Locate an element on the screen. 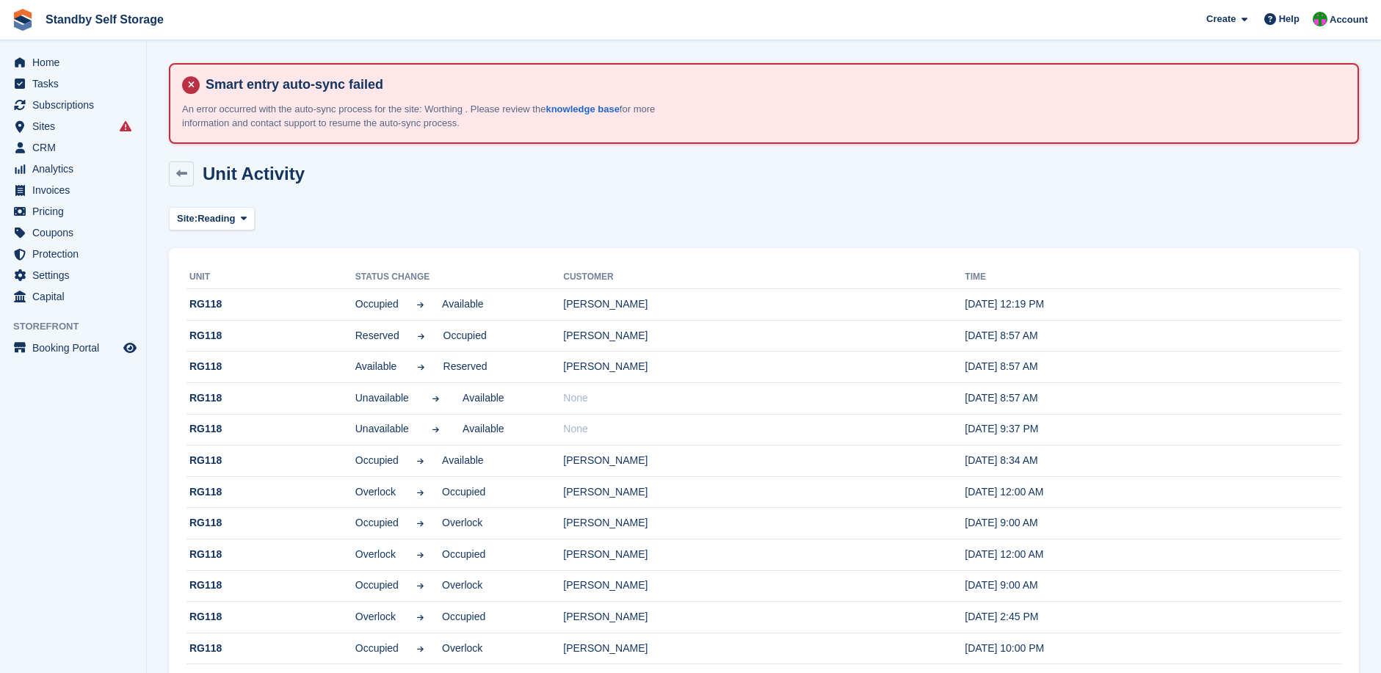 The width and height of the screenshot is (1381, 673). span: Coupons is located at coordinates (76, 233).